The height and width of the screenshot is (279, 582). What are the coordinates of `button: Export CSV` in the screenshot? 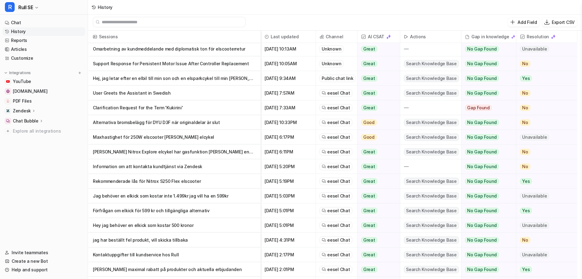 It's located at (560, 22).